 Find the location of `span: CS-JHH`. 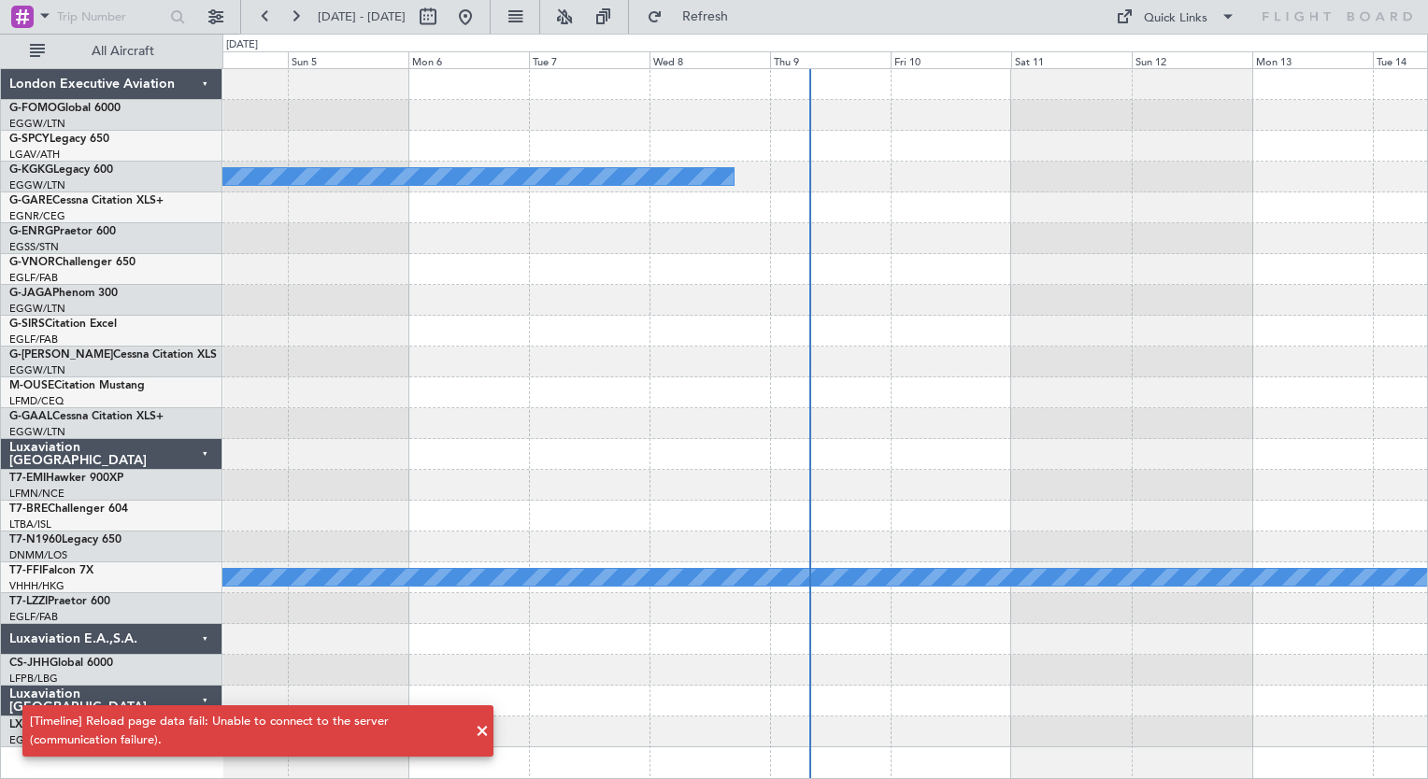

span: CS-JHH is located at coordinates (29, 664).